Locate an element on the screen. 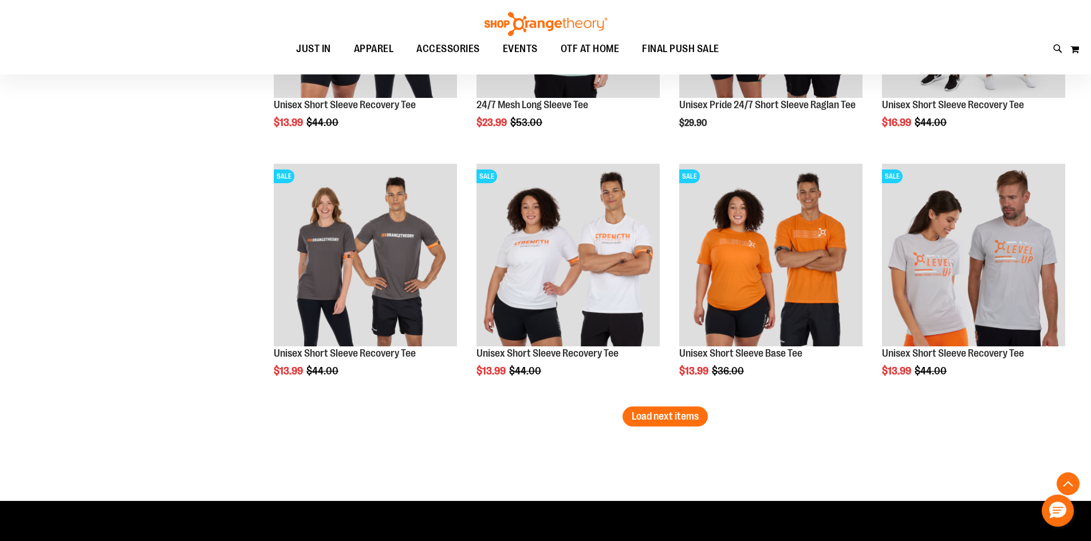 The height and width of the screenshot is (541, 1091). span: $16.99 is located at coordinates (897, 123).